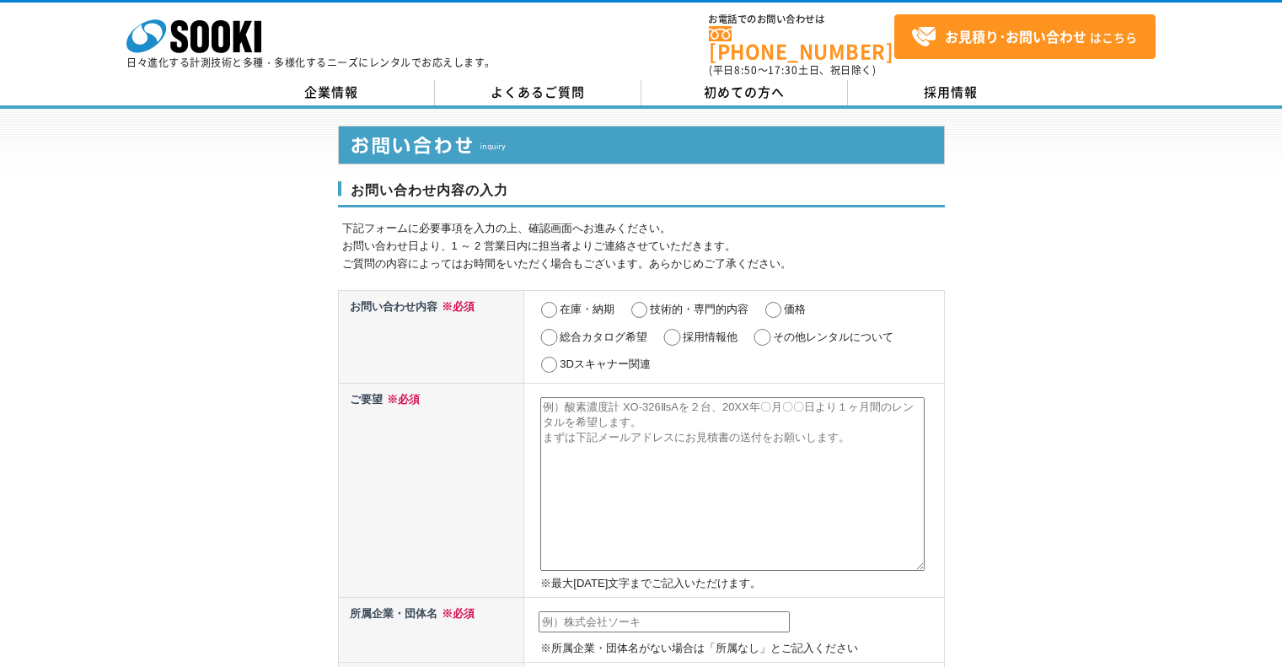 The height and width of the screenshot is (667, 1282). I want to click on a: よくあるご質問, so click(538, 93).